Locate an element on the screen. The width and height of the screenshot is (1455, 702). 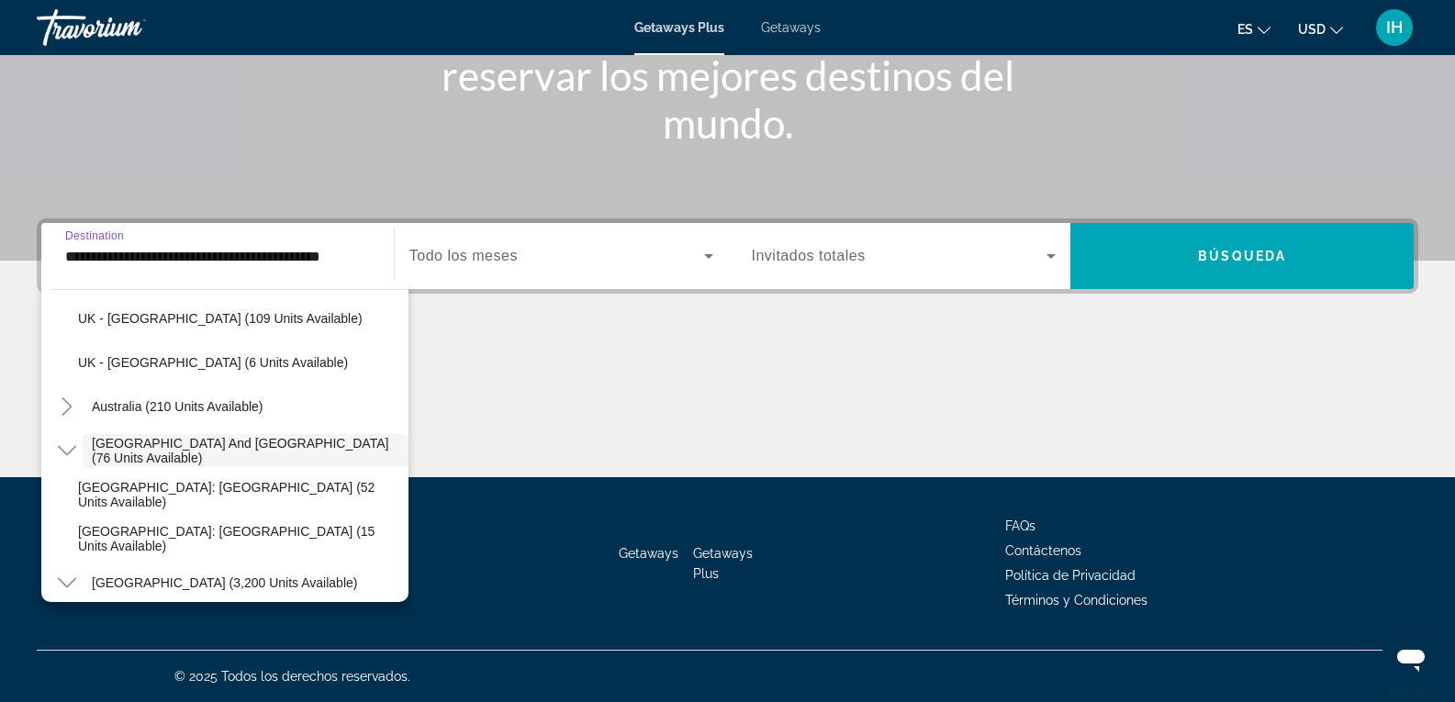
span: es is located at coordinates (1245, 29).